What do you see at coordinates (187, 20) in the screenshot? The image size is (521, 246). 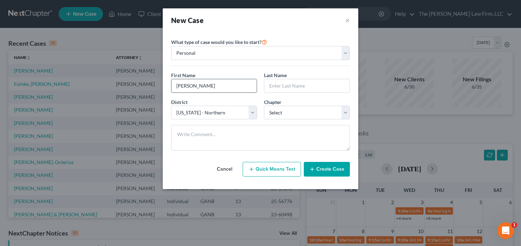 I see `strong: New Case` at bounding box center [187, 20].